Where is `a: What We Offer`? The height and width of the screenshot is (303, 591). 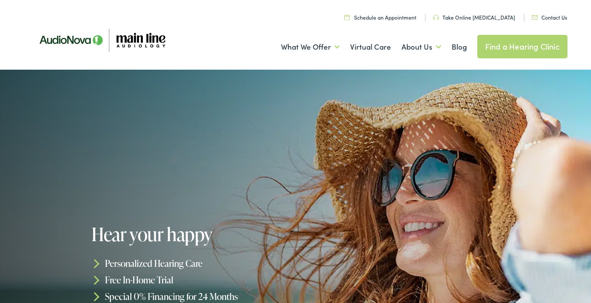
a: What We Offer is located at coordinates (310, 47).